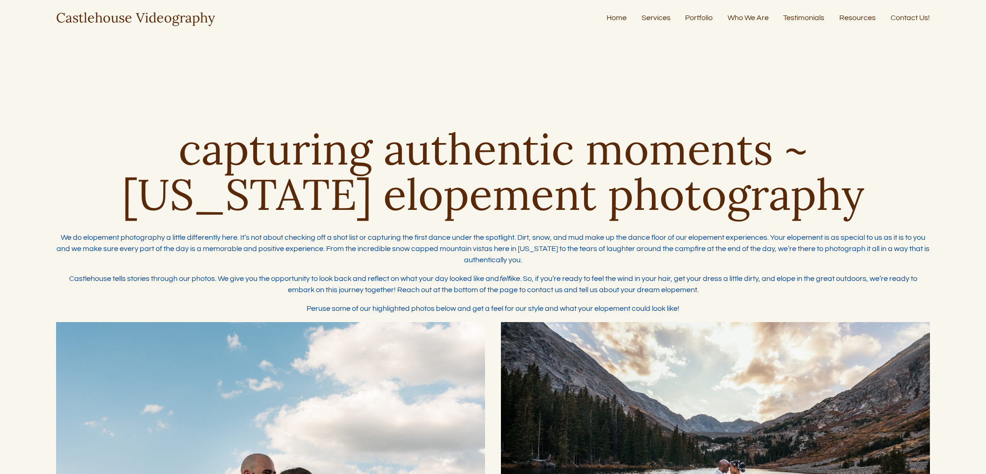 This screenshot has height=474, width=986. I want to click on a: Home, so click(617, 18).